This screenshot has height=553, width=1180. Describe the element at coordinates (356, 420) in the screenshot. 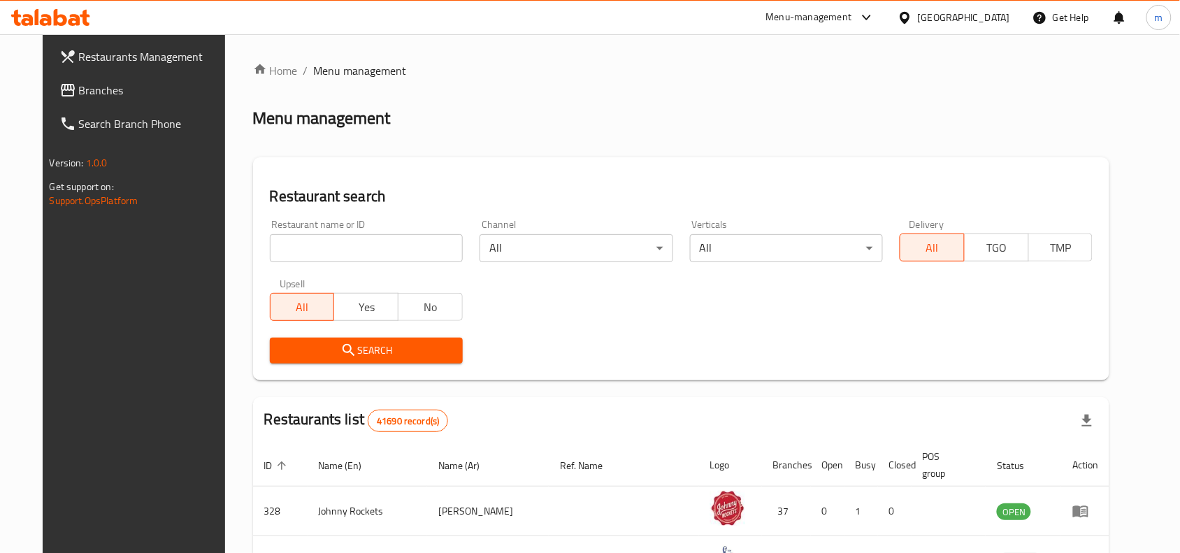

I see `h2: Restaurants list` at that location.